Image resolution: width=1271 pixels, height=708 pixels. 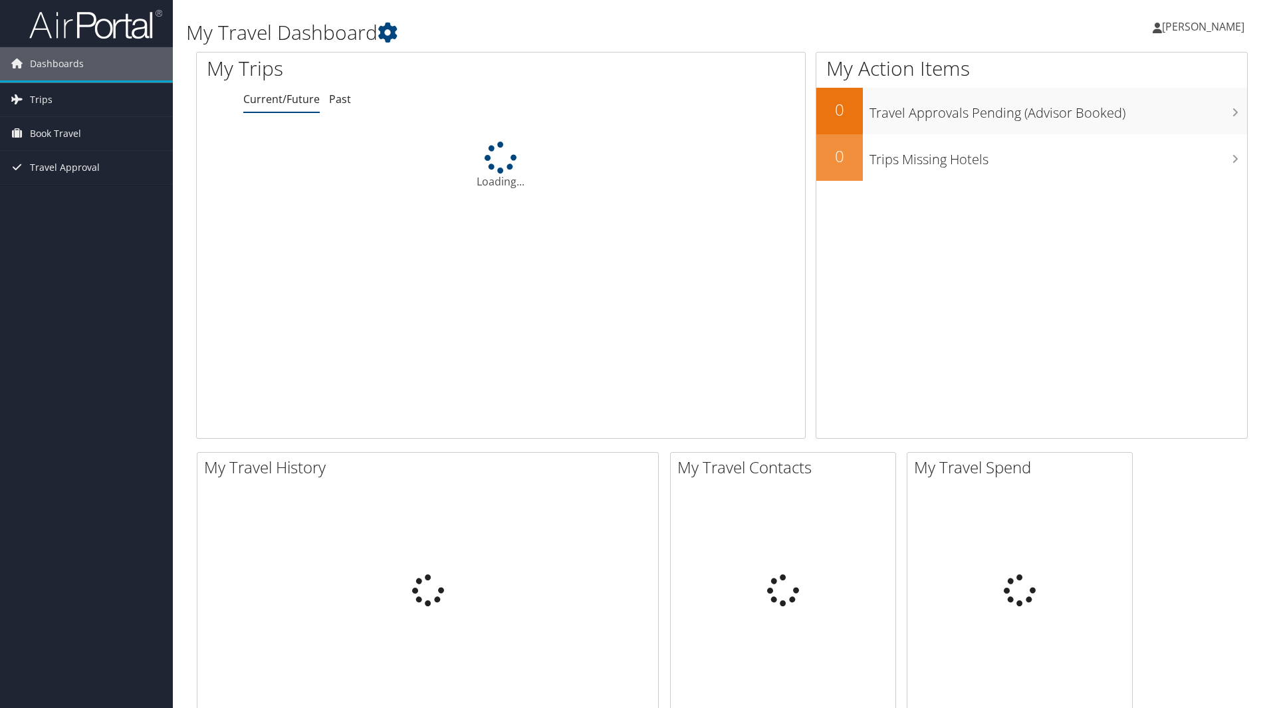 I want to click on h2: My Travel Spend, so click(x=1023, y=467).